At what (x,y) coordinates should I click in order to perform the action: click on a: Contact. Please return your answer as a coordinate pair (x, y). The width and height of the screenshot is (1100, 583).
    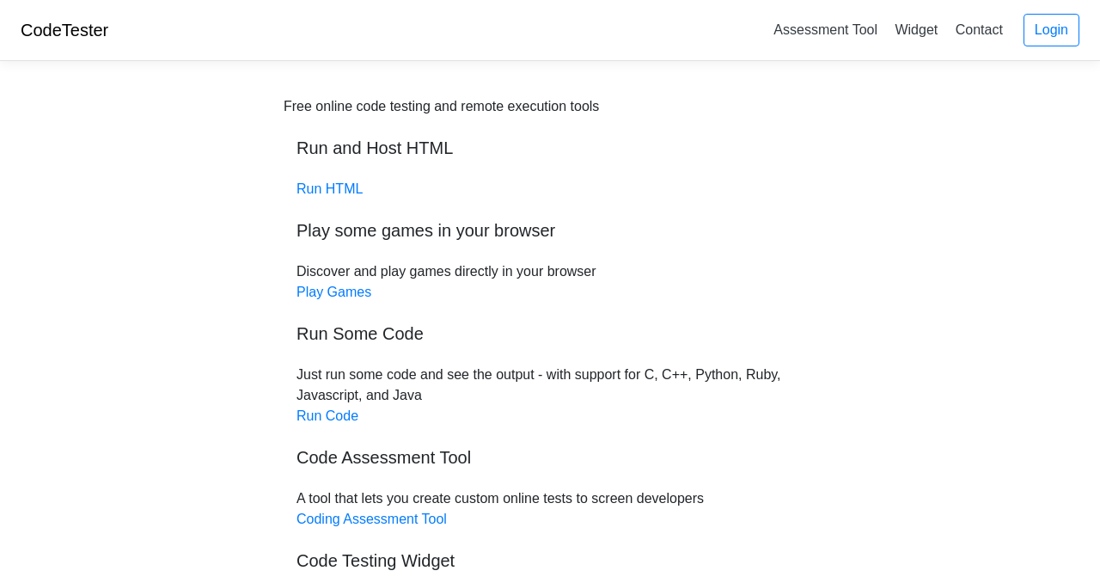
    Looking at the image, I should click on (979, 29).